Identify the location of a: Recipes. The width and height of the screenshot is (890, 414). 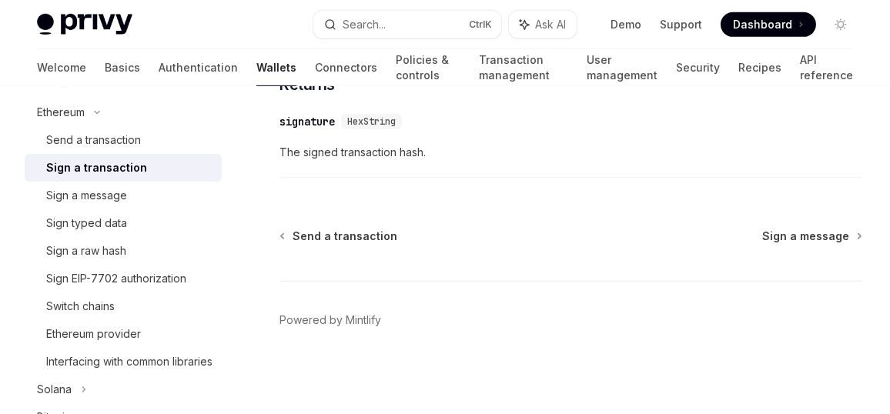
(760, 68).